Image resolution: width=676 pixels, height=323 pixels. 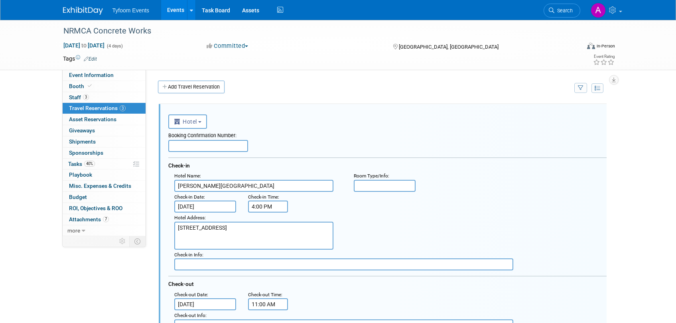 What do you see at coordinates (185, 122) in the screenshot?
I see `span: Hotel` at bounding box center [185, 122].